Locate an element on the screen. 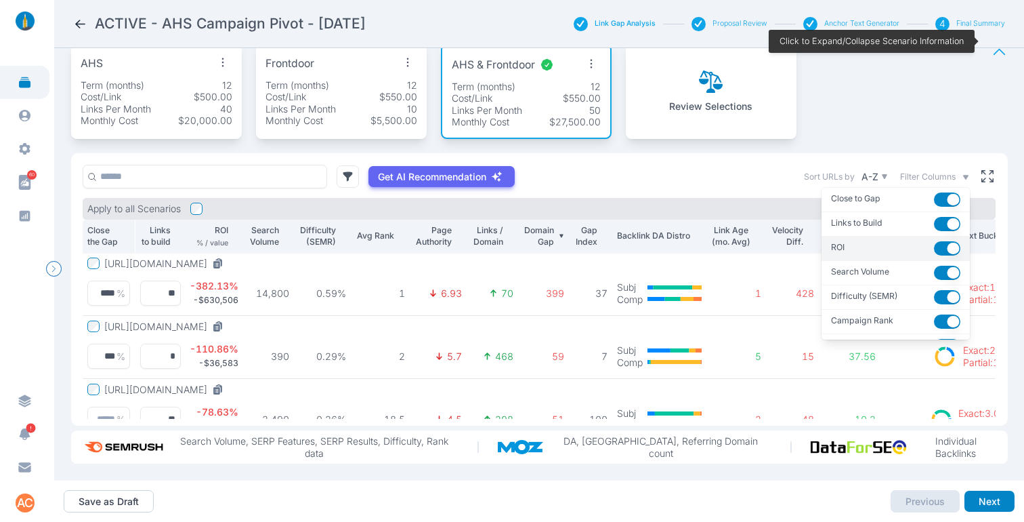 This screenshot has width=1024, height=522. p: -$630,506 is located at coordinates (215, 300).